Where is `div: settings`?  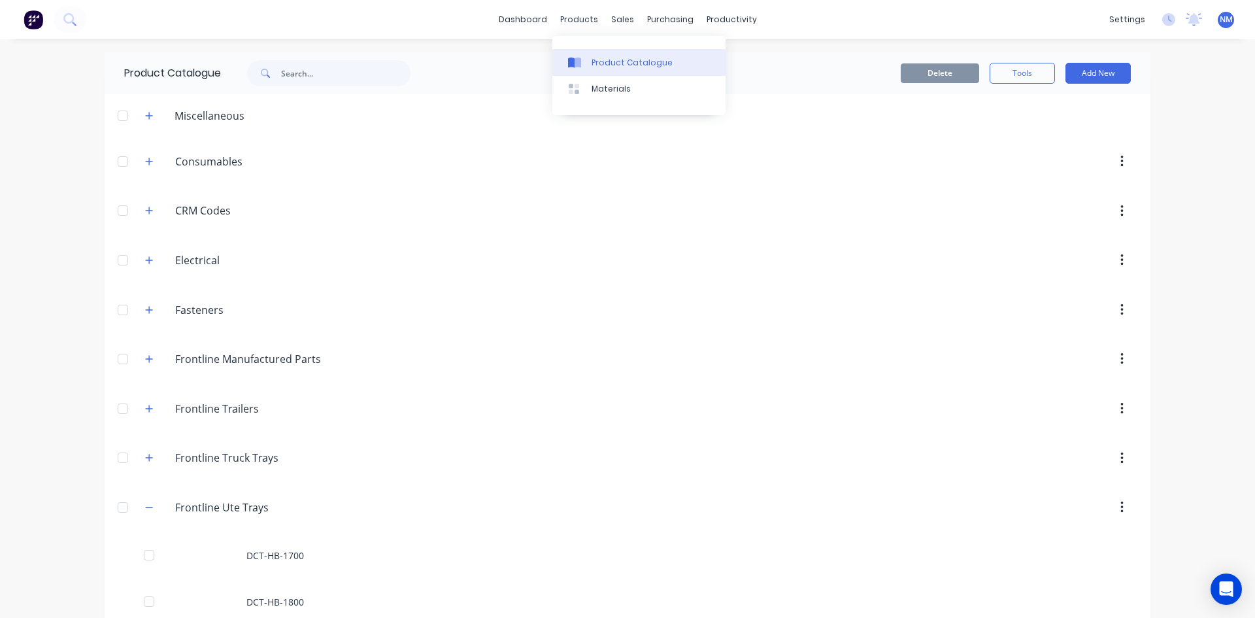
div: settings is located at coordinates (1127, 20).